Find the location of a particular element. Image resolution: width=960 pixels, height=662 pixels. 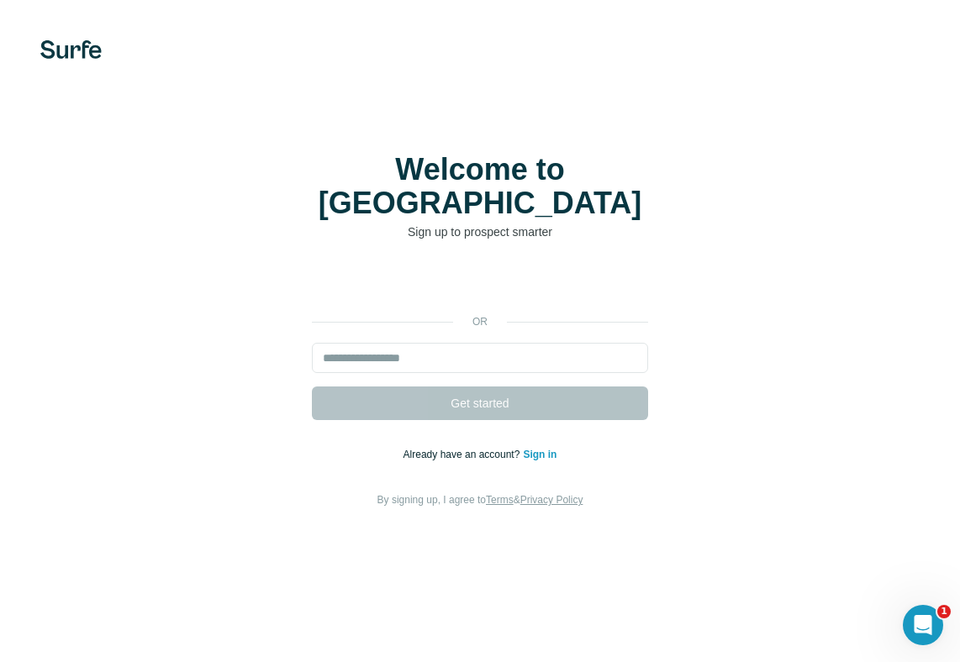

p: Sign up to prospect smarter is located at coordinates (480, 232).